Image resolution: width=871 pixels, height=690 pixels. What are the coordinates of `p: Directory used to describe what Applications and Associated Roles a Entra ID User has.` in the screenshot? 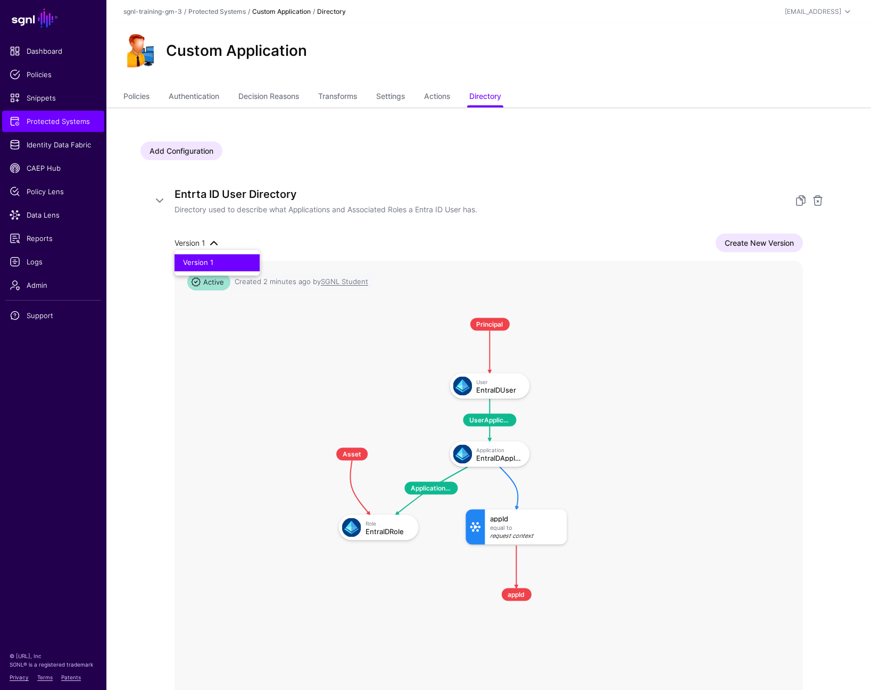 It's located at (478, 210).